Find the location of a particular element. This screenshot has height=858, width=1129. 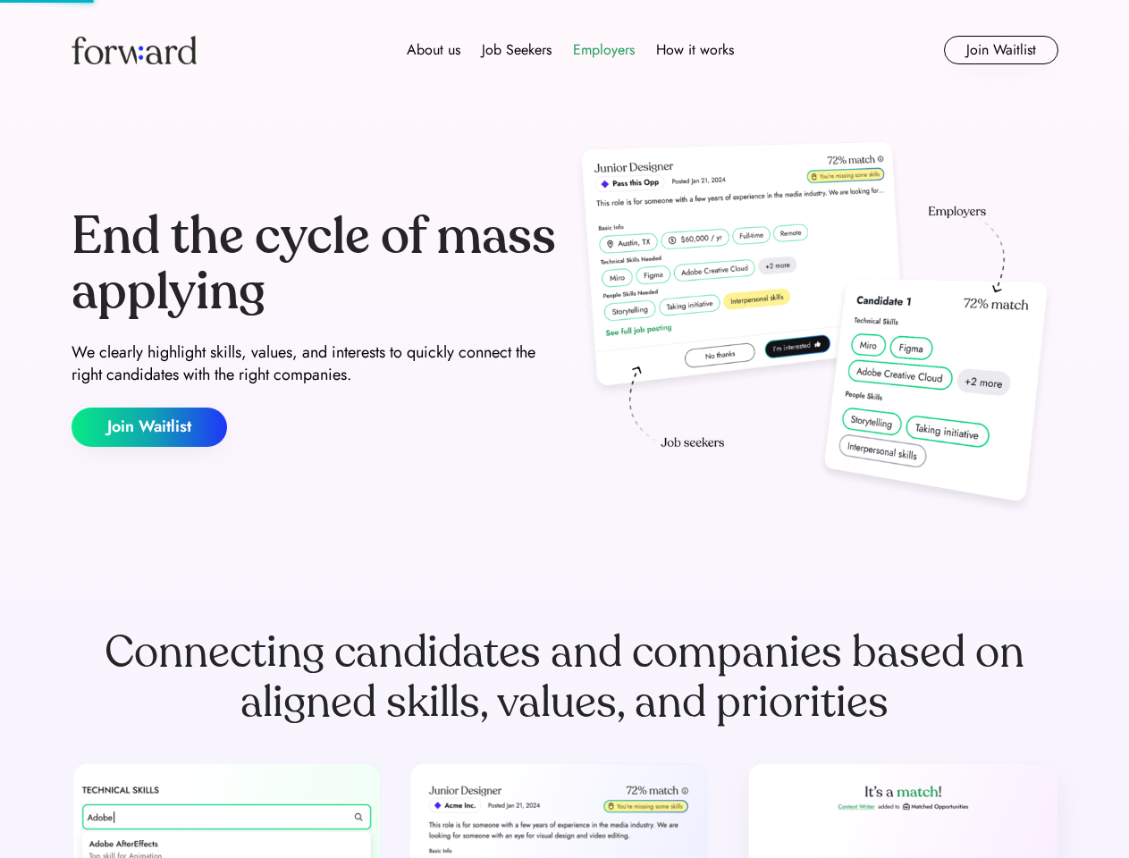

div: About us is located at coordinates (433, 50).